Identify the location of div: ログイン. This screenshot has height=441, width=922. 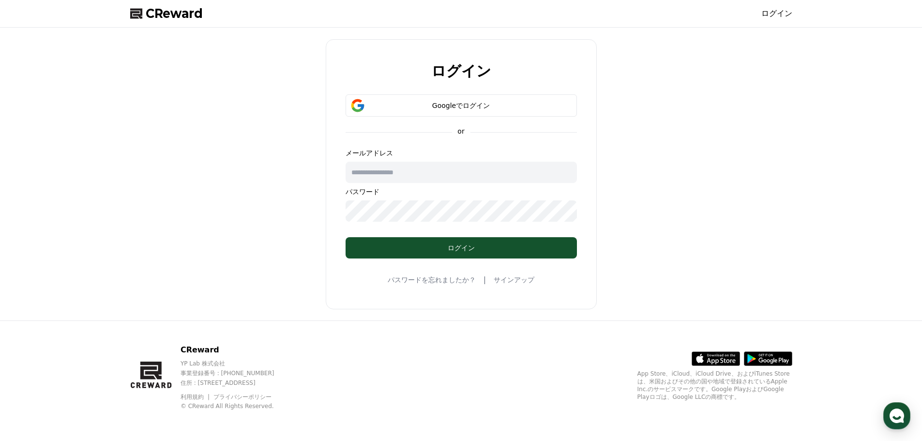
(461, 248).